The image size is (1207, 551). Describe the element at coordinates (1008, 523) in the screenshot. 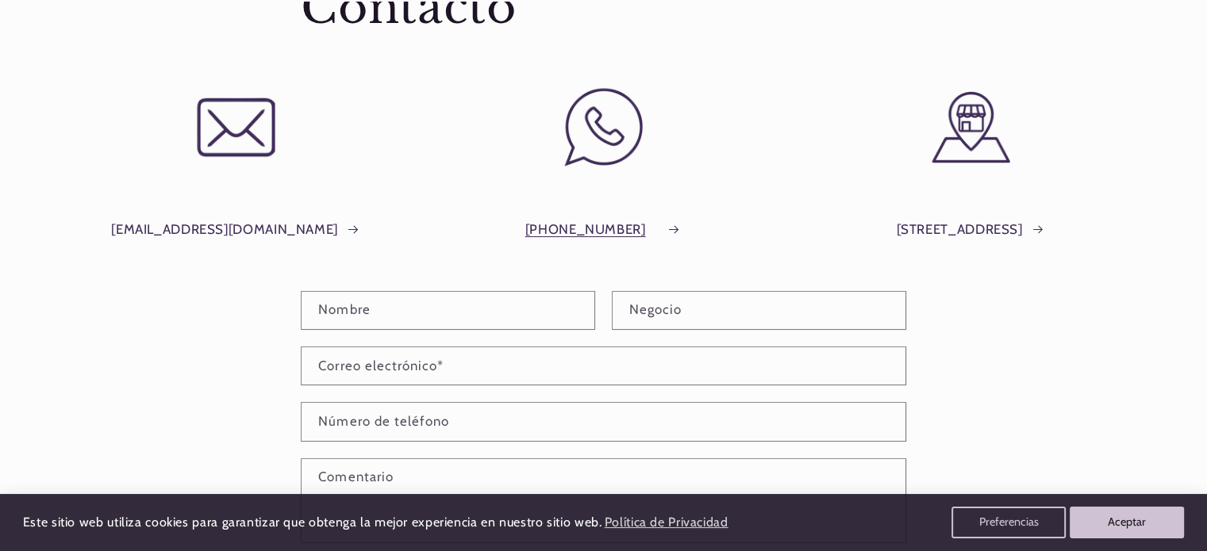

I see `button: Preferencias` at that location.